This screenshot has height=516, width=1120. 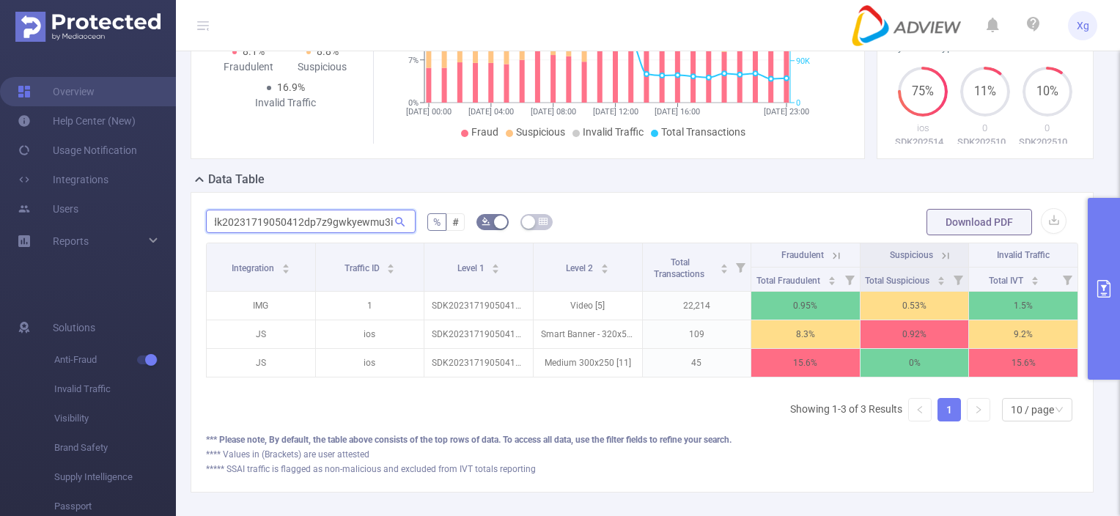 I want to click on p: 0.92%, so click(x=915, y=334).